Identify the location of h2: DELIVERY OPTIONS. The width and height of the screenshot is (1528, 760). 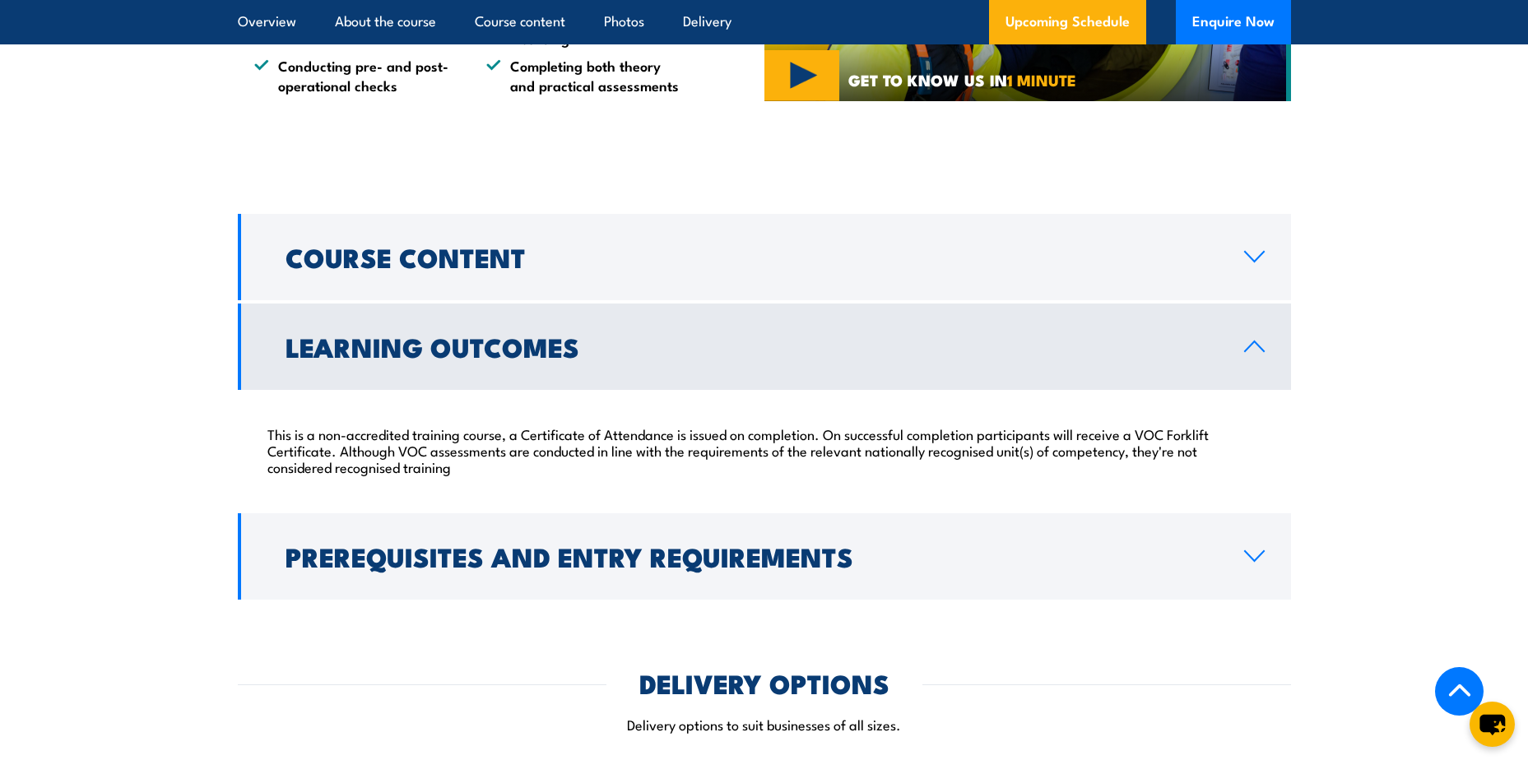
(764, 683).